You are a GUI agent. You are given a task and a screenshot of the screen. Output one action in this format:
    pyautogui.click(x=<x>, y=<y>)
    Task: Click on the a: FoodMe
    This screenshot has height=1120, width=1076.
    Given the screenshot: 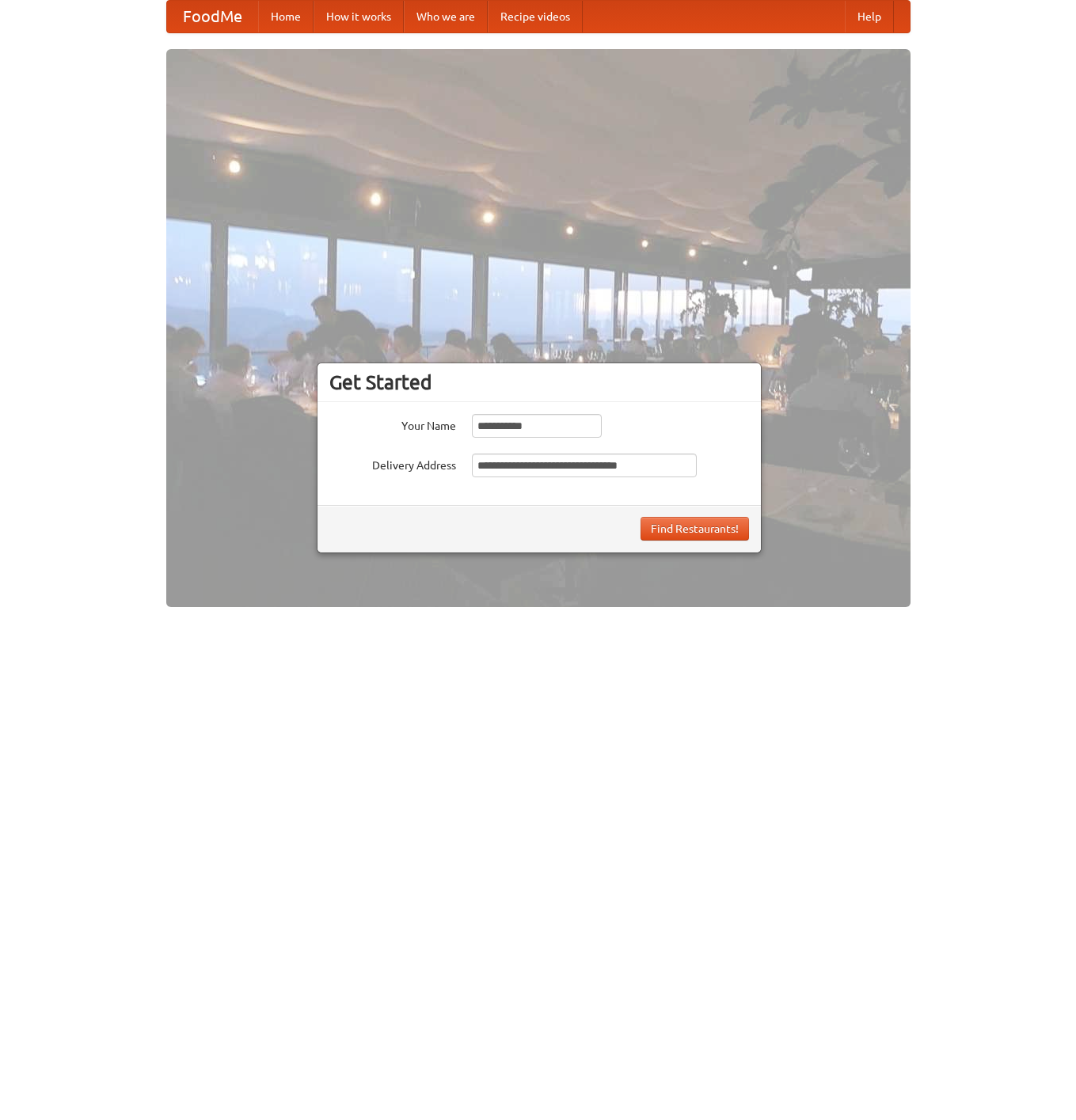 What is the action you would take?
    pyautogui.click(x=212, y=17)
    